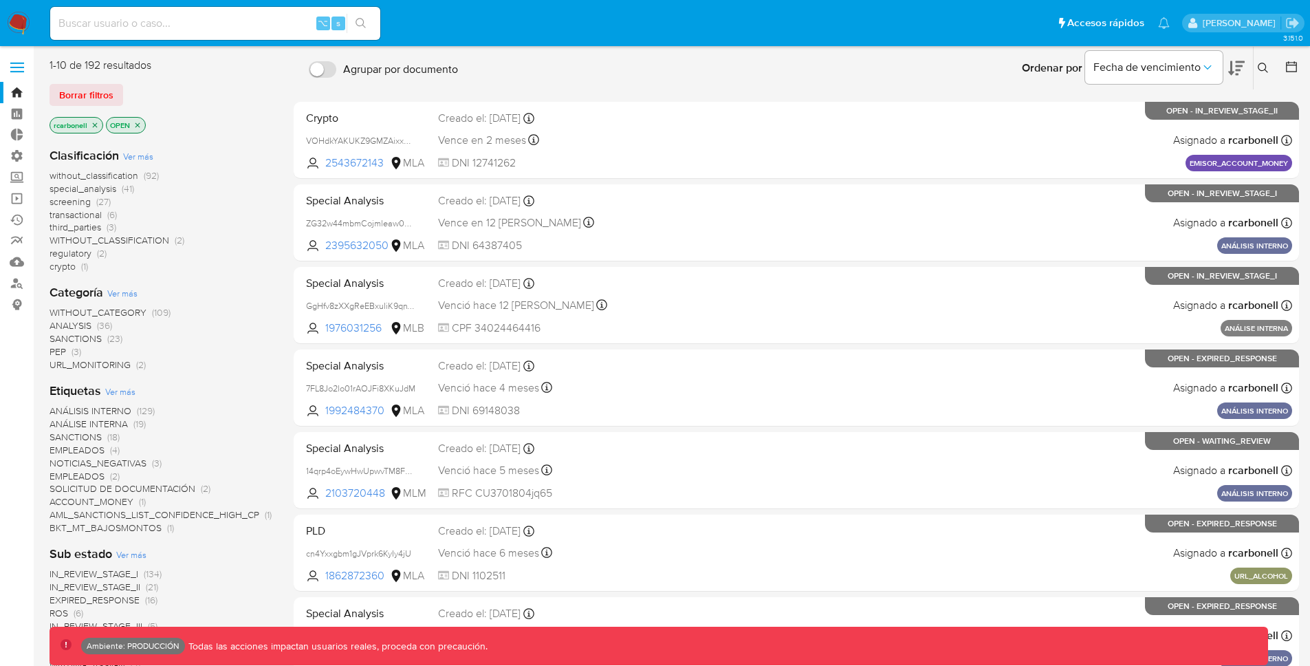 The image size is (1310, 666). What do you see at coordinates (1241, 23) in the screenshot?
I see `p: ramiro.carbonell@mercadolibre.com.co` at bounding box center [1241, 23].